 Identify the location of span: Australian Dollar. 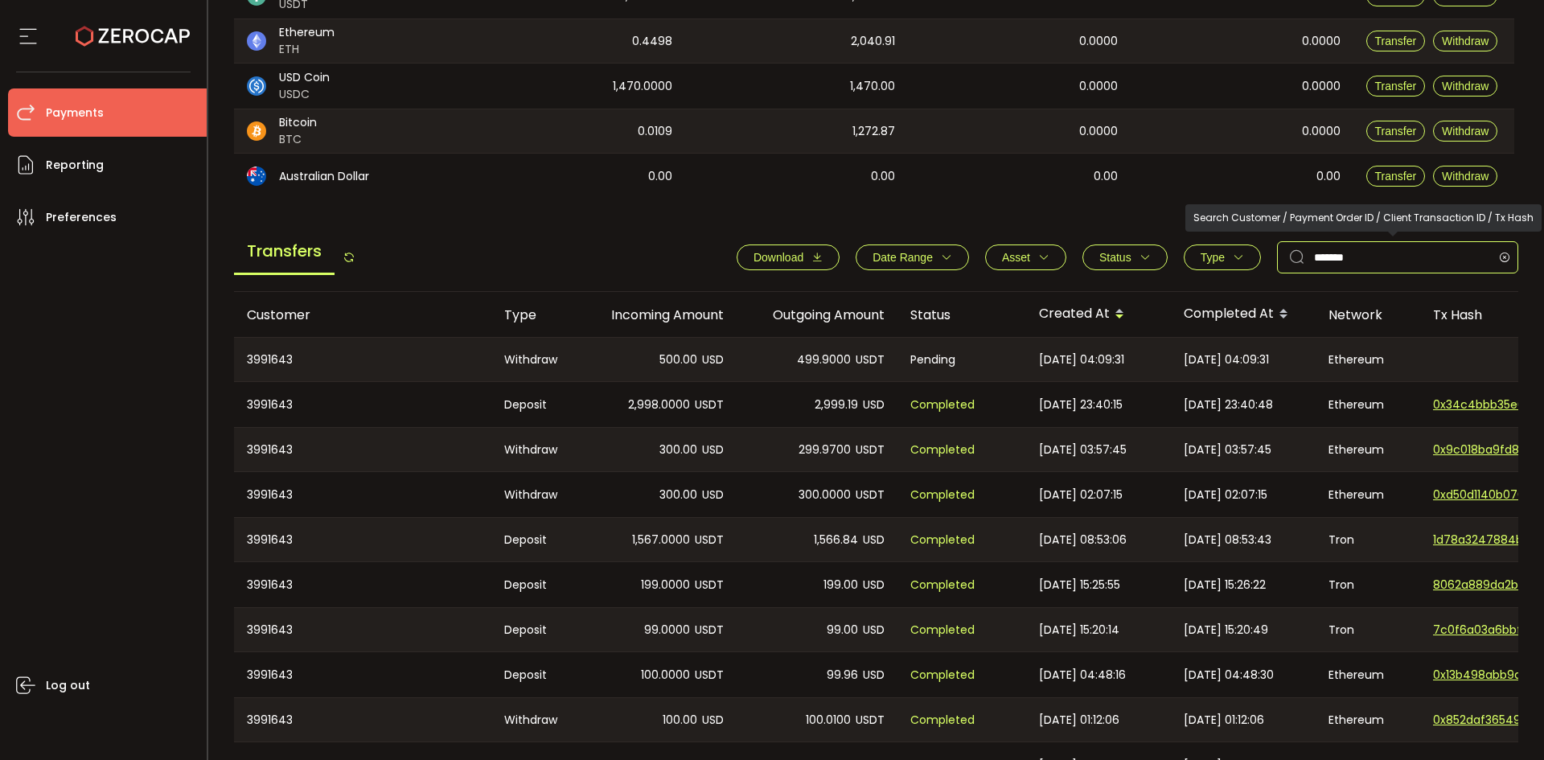
(324, 176).